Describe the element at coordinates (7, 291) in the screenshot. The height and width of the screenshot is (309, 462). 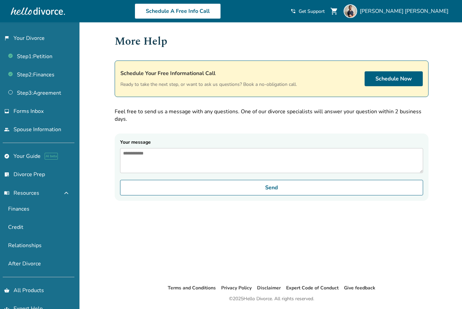
I see `span: shopping_basket` at that location.